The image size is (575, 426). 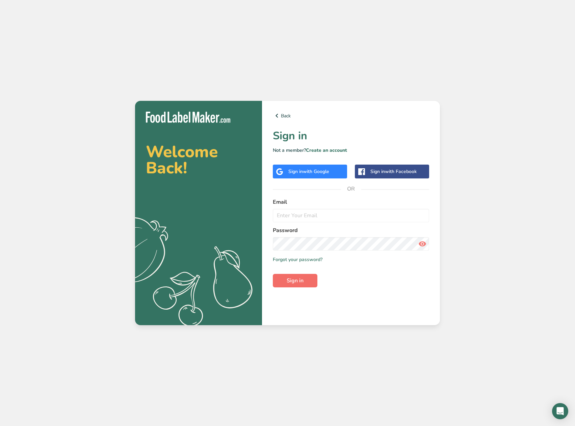 What do you see at coordinates (326, 150) in the screenshot?
I see `a: Create an account` at bounding box center [326, 150].